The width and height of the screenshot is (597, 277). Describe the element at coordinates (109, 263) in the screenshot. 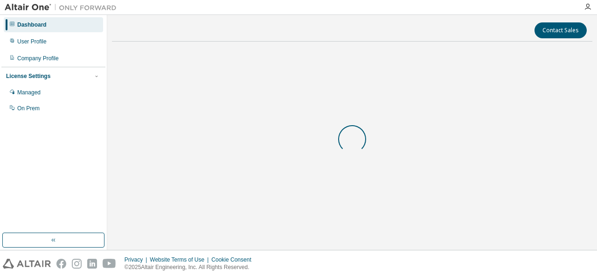

I see `img: youtube.svg` at that location.